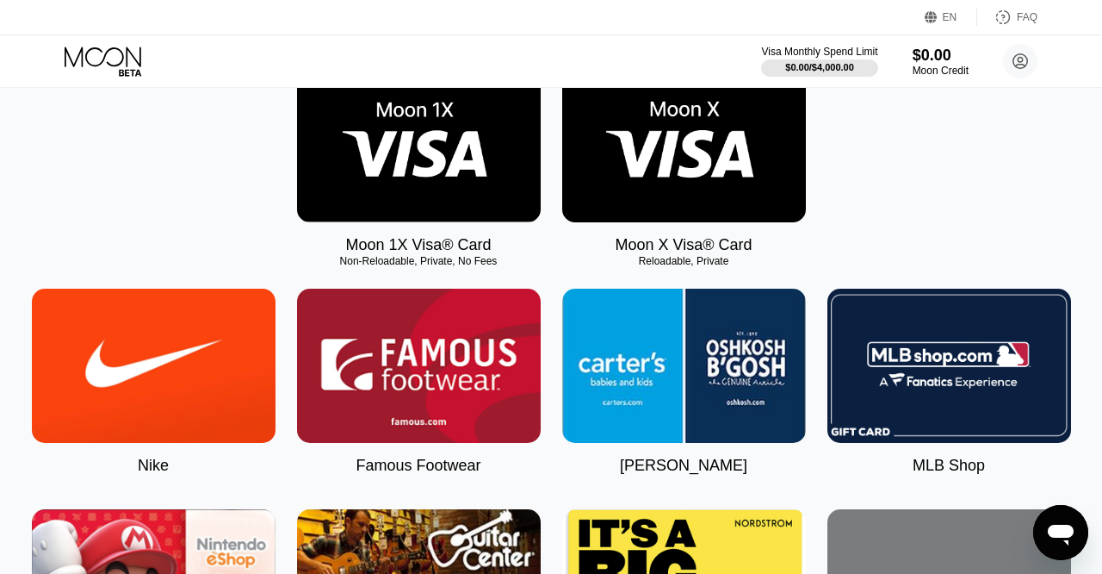 The image size is (1102, 574). Describe the element at coordinates (940, 55) in the screenshot. I see `div: $0.00` at that location.